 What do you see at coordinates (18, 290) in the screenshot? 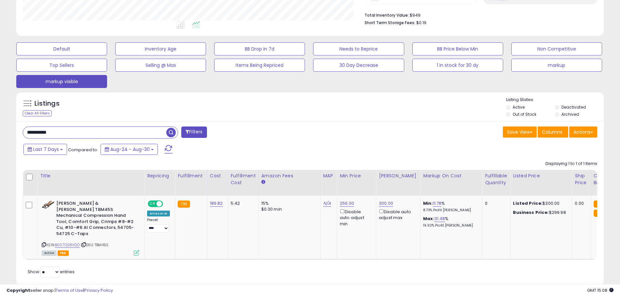
I see `strong: Copyright` at bounding box center [18, 290].